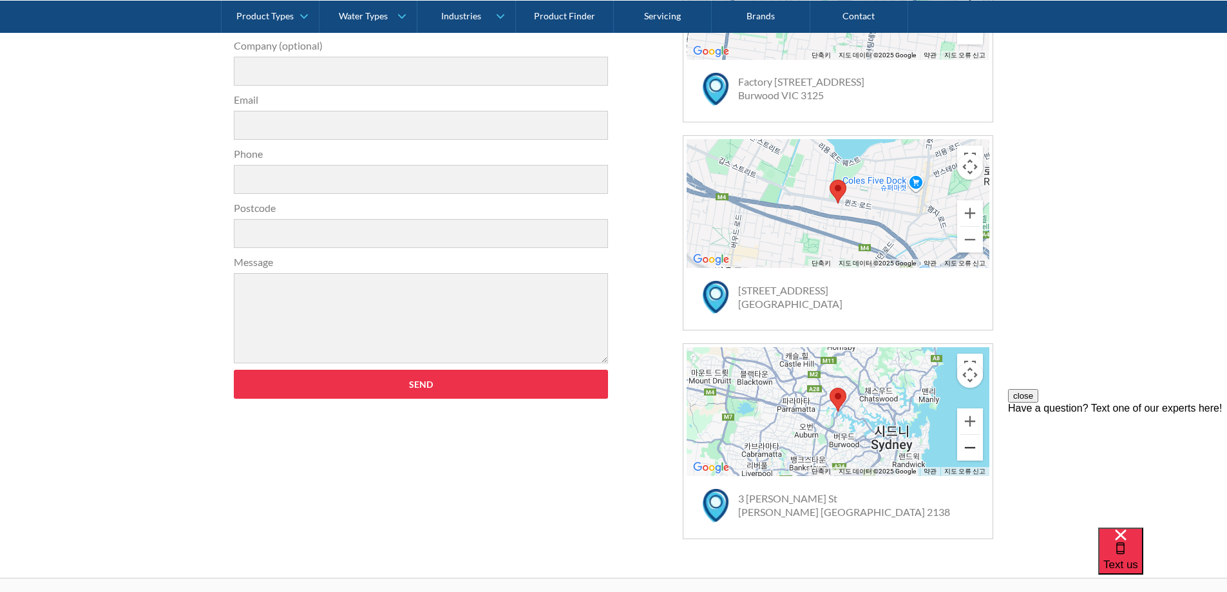  I want to click on label: Email, so click(421, 100).